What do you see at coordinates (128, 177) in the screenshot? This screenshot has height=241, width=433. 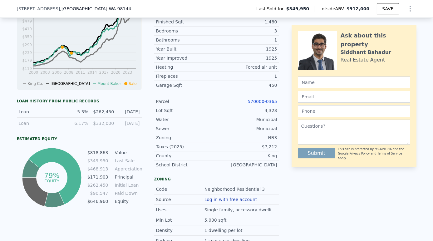 I see `td: Principal` at bounding box center [128, 177].